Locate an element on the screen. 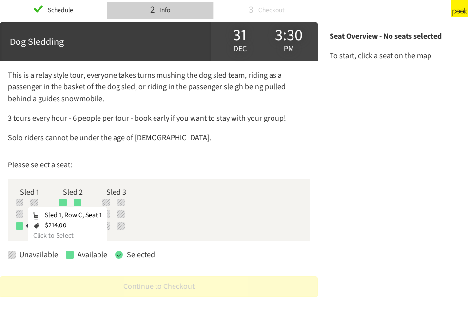 The height and width of the screenshot is (326, 468). li: 2 Info is located at coordinates (160, 10).